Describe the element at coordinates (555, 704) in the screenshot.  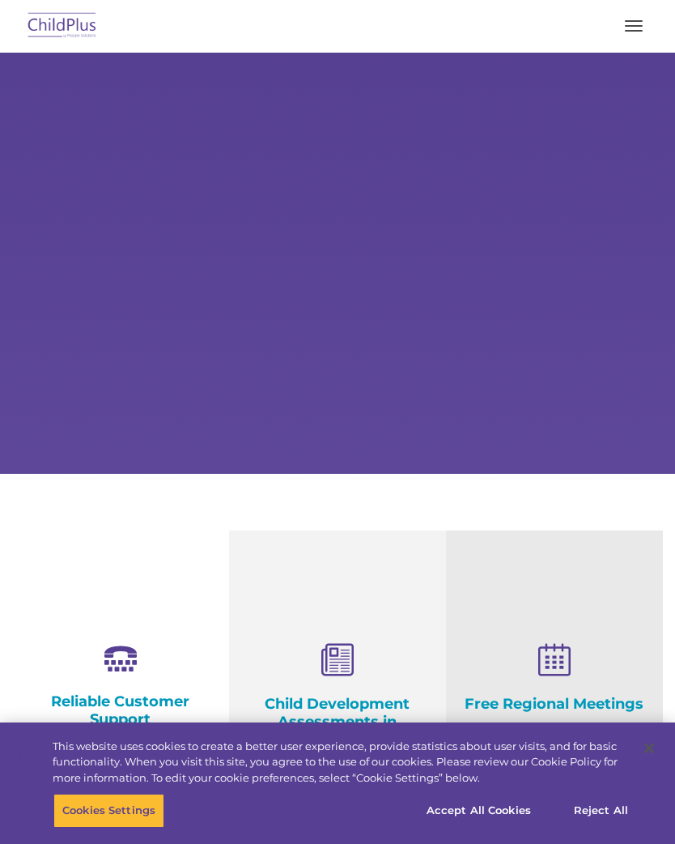
I see `h4: Free Regional Meetings` at that location.